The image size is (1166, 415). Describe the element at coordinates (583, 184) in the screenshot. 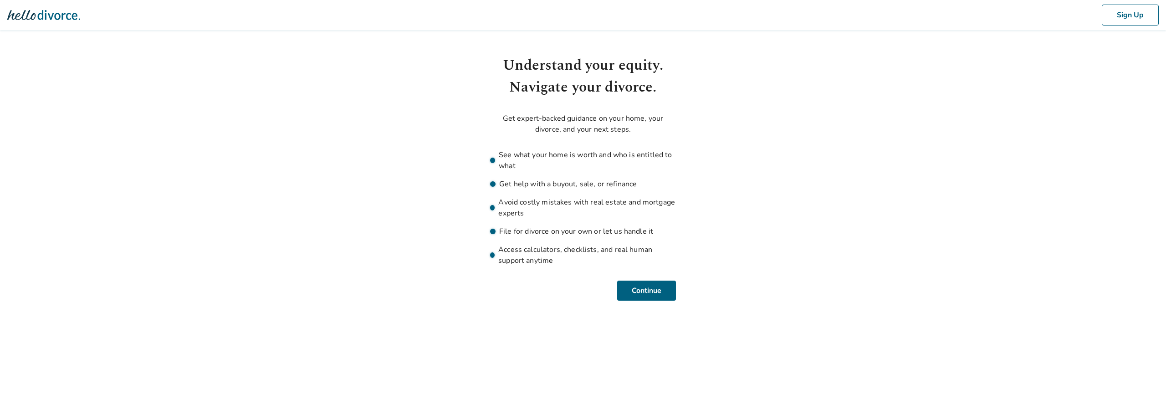

I see `li: Get help with a buyout, sale, or refinance` at that location.